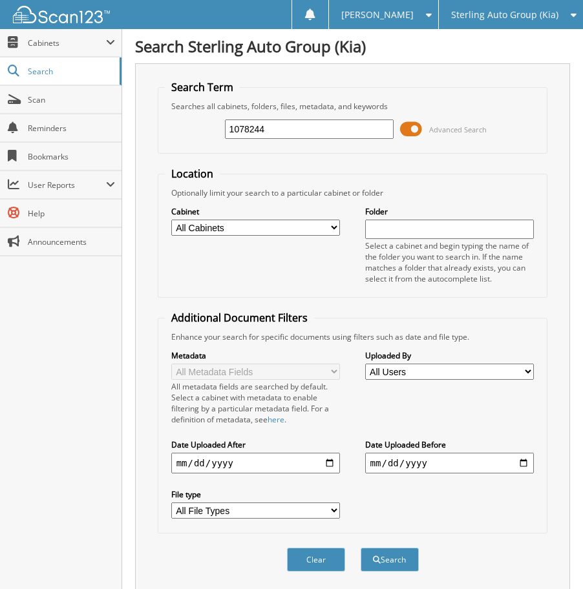 This screenshot has height=589, width=583. Describe the element at coordinates (71, 100) in the screenshot. I see `span: Scan` at that location.